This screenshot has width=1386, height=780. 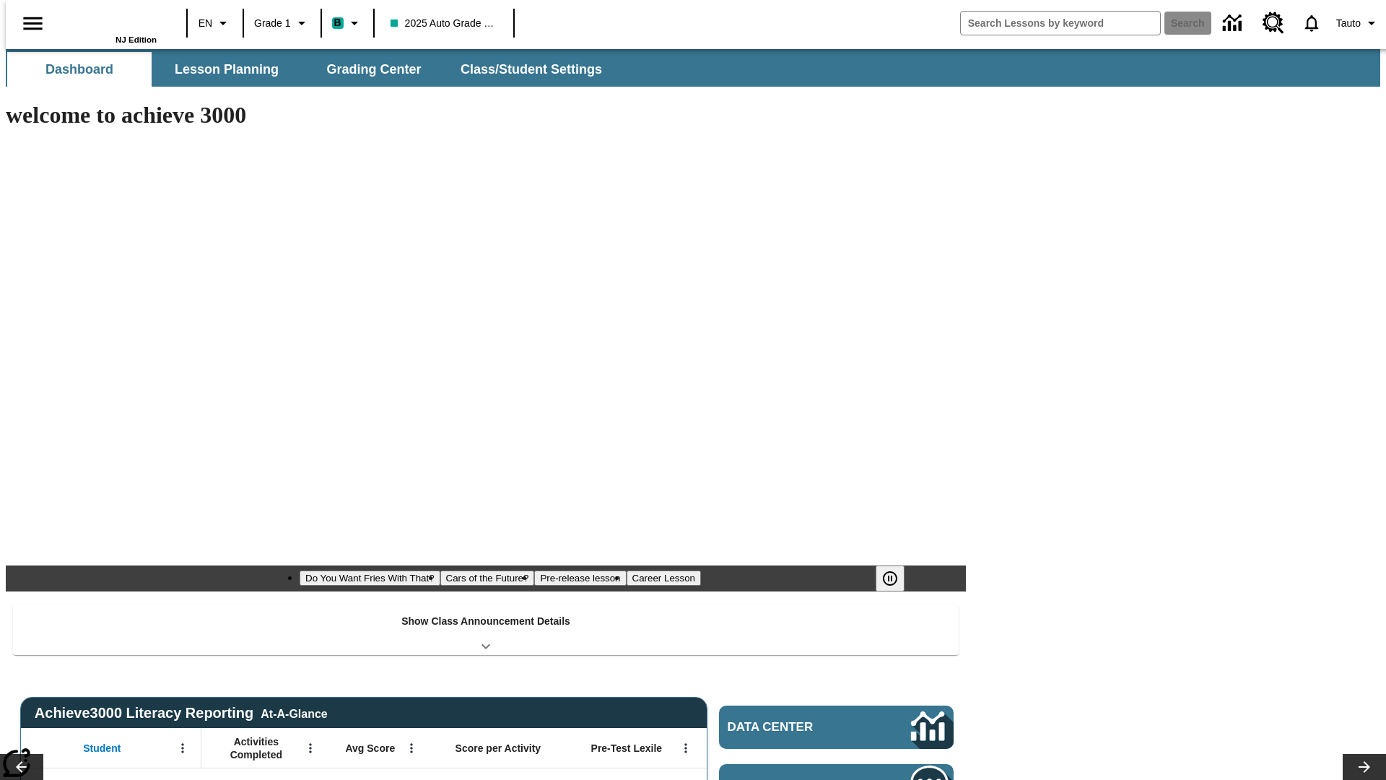 I want to click on a: Resource Center, Will open in new tab, so click(x=1273, y=23).